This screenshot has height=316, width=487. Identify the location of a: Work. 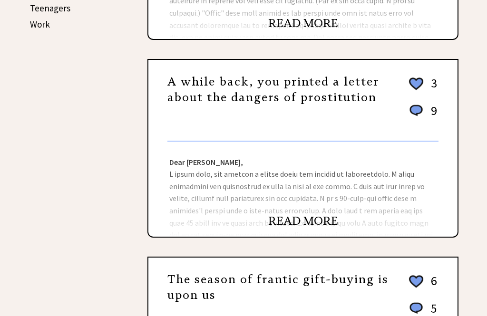
(40, 24).